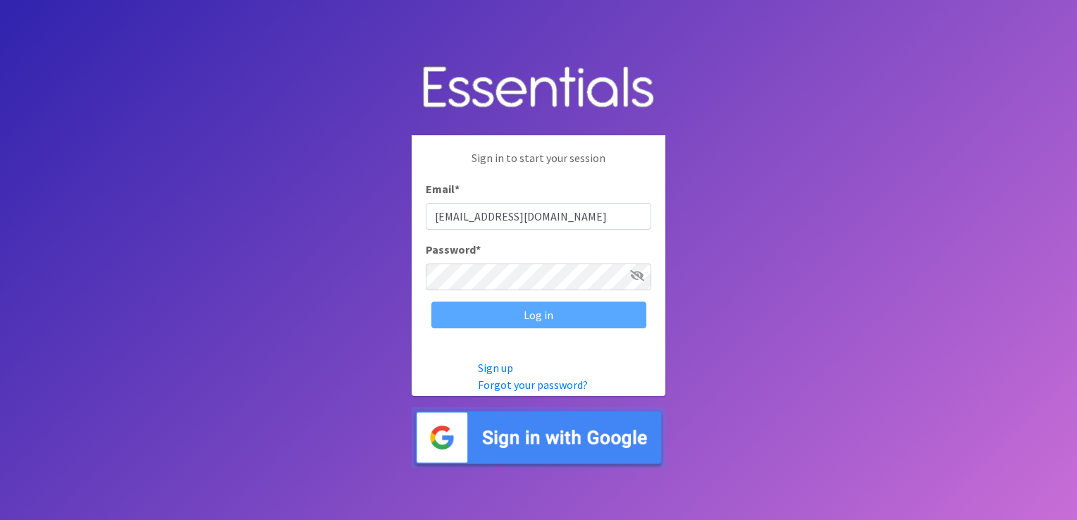  I want to click on a: Forgot your password?, so click(533, 385).